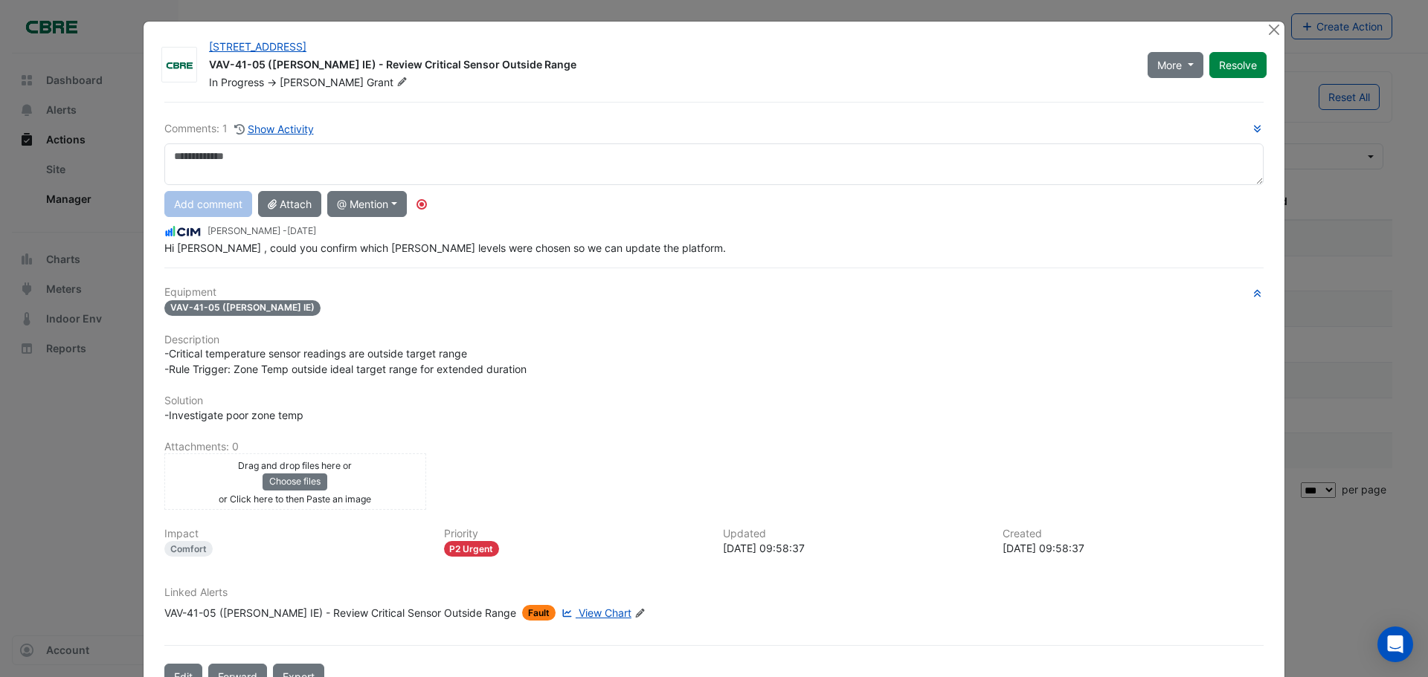 This screenshot has height=677, width=1428. I want to click on div: P2 Urgent, so click(471, 549).